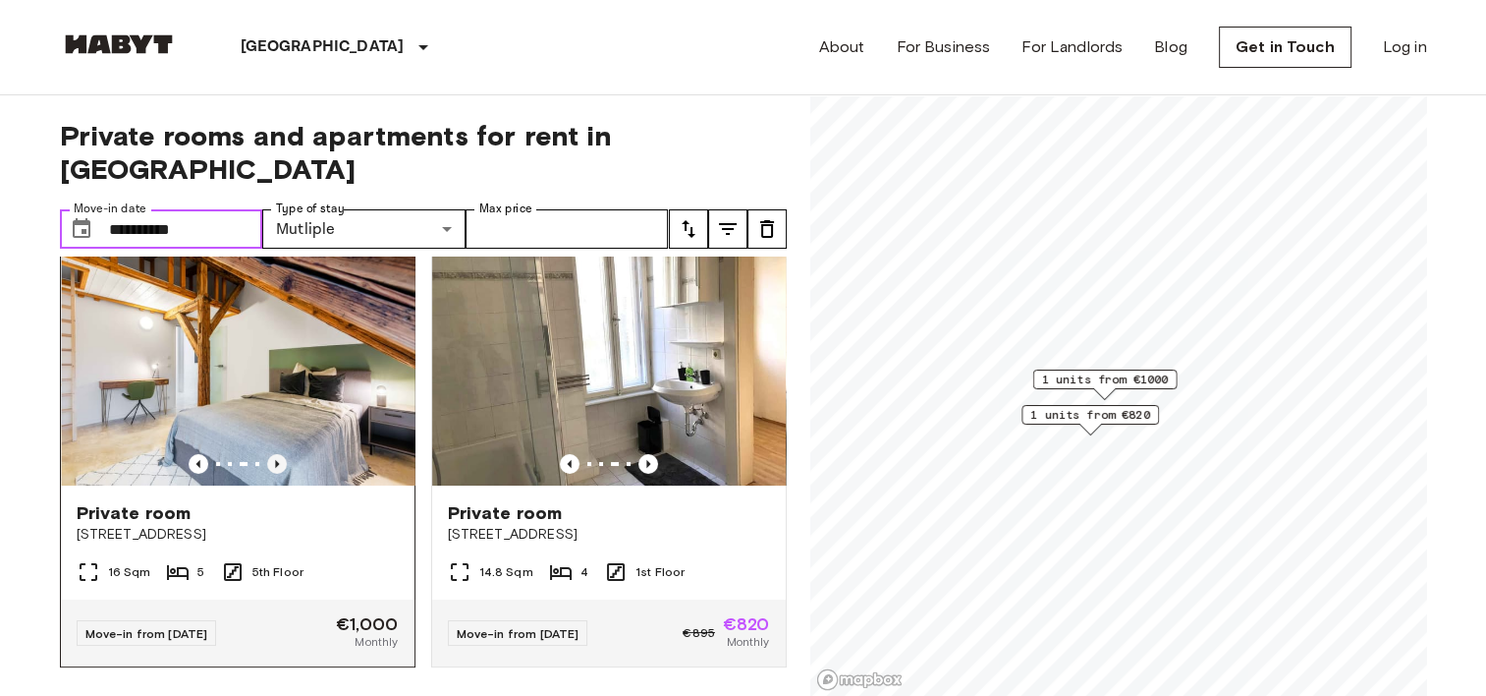 The image size is (1486, 696). What do you see at coordinates (1104, 379) in the screenshot?
I see `span: 1 units from €1000` at bounding box center [1104, 379].